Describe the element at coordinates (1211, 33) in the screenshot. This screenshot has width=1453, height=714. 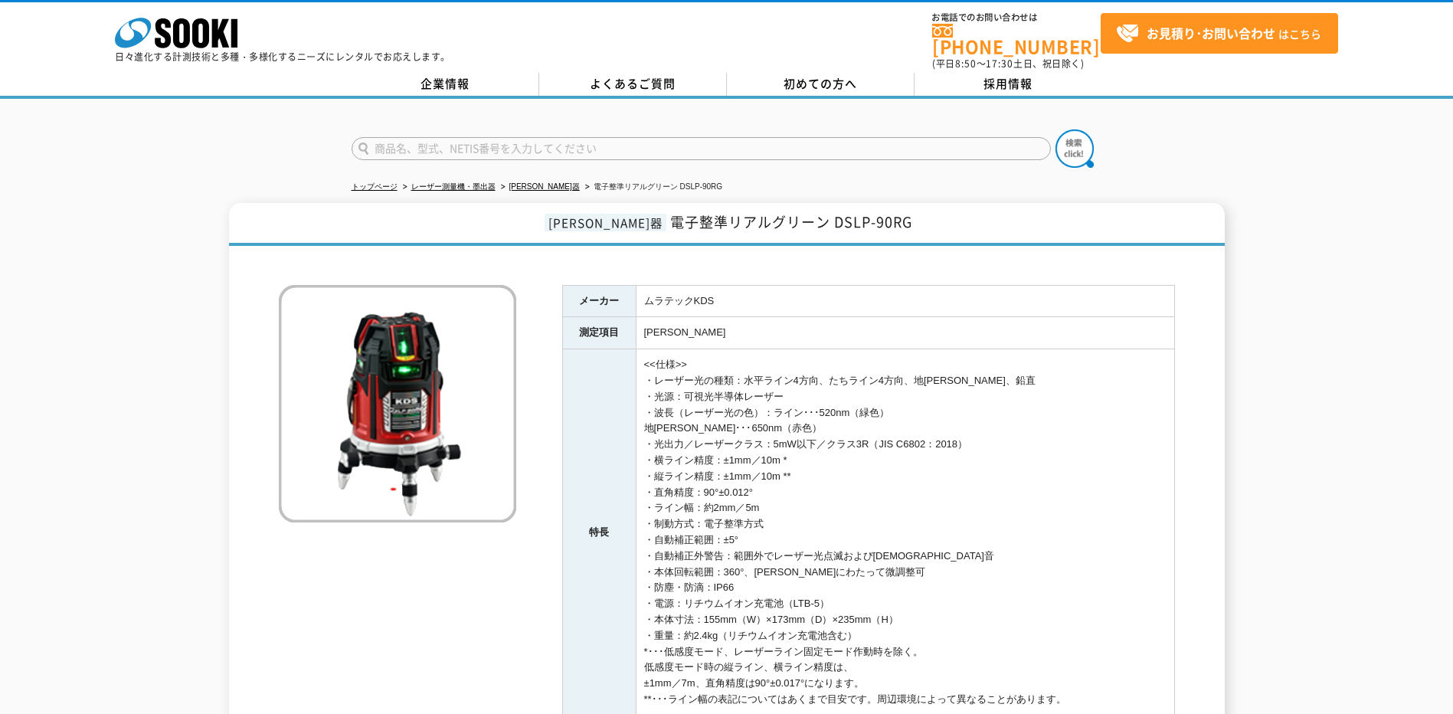
I see `strong: お見積り･お問い合わせ` at that location.